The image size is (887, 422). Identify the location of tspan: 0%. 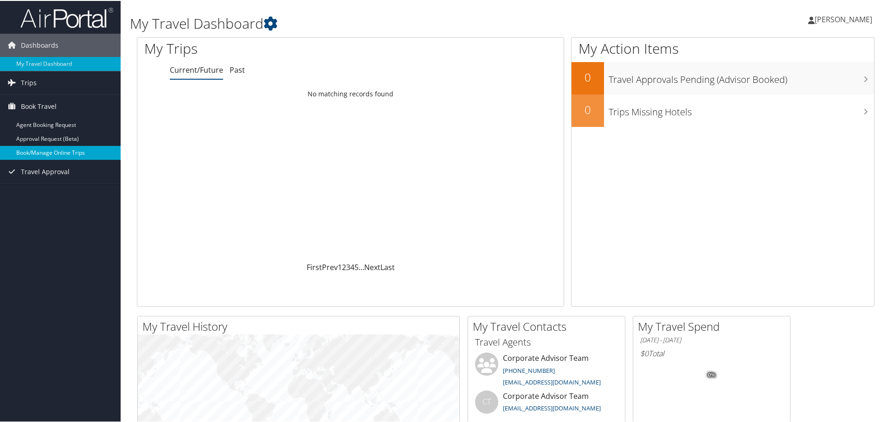
(711, 375).